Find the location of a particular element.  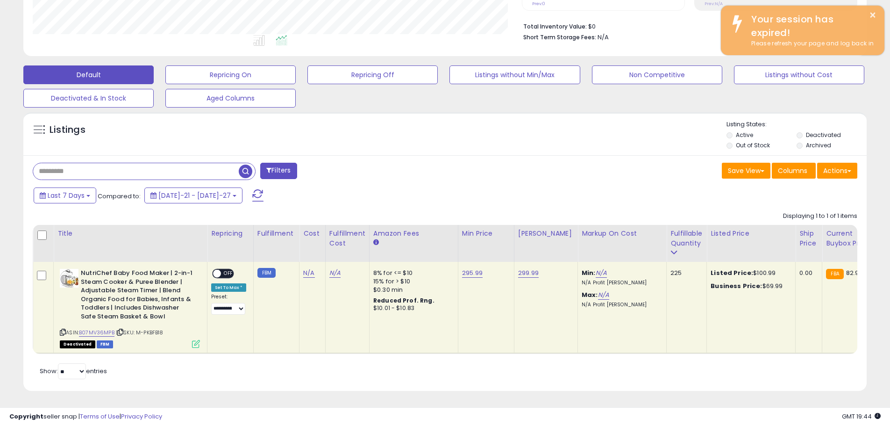

button: Aged Columns is located at coordinates (230, 98).